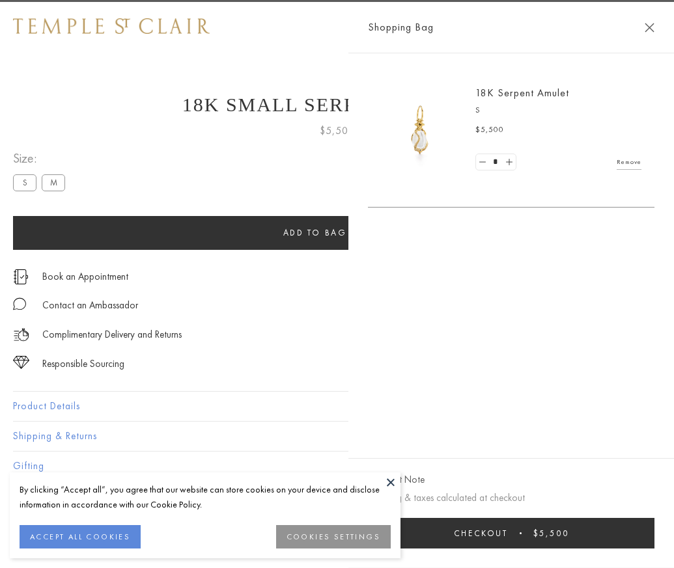 Image resolution: width=674 pixels, height=568 pixels. What do you see at coordinates (80, 537) in the screenshot?
I see `button: ACCEPT ALL COOKIES` at bounding box center [80, 537].